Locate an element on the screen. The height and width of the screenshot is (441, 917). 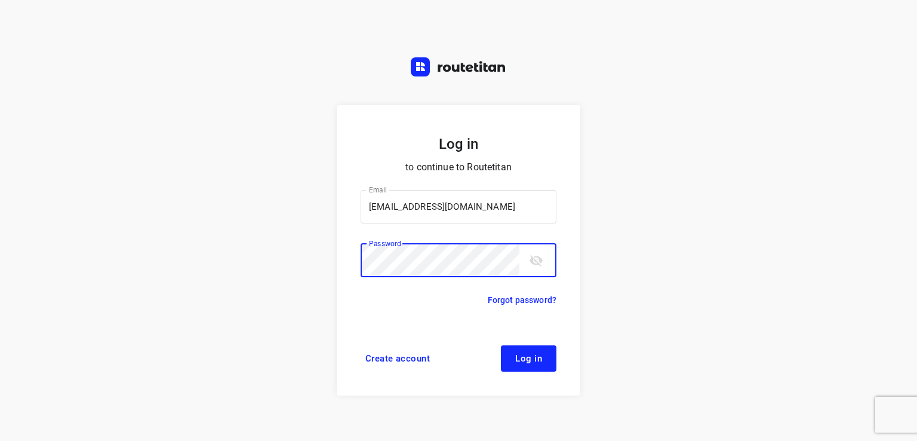
p: to continue to Routetitan is located at coordinates (458, 167).